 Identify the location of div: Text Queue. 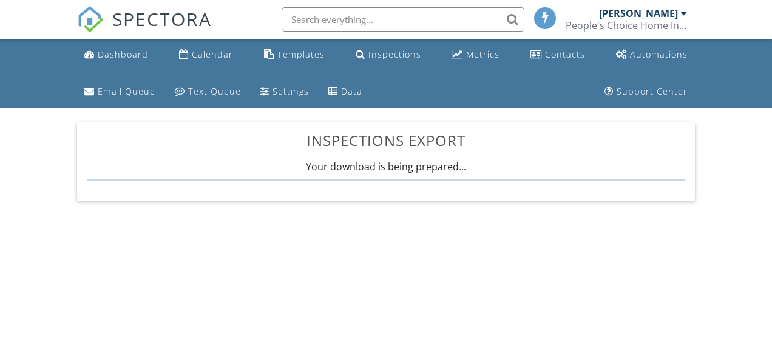
(214, 91).